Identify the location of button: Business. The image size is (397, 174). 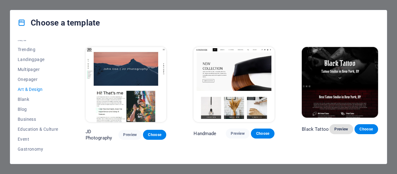
(38, 119).